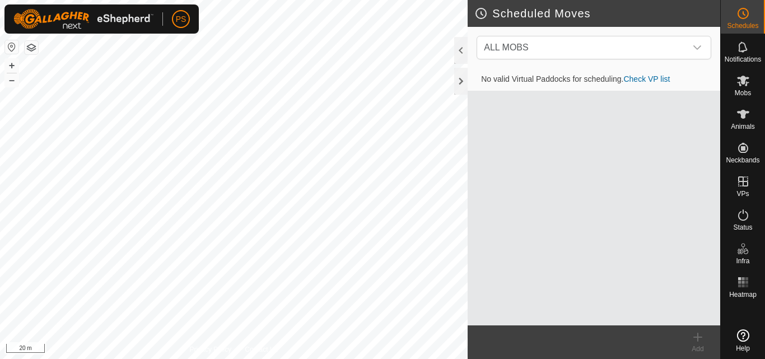 The image size is (765, 359). I want to click on span: Schedules, so click(743, 26).